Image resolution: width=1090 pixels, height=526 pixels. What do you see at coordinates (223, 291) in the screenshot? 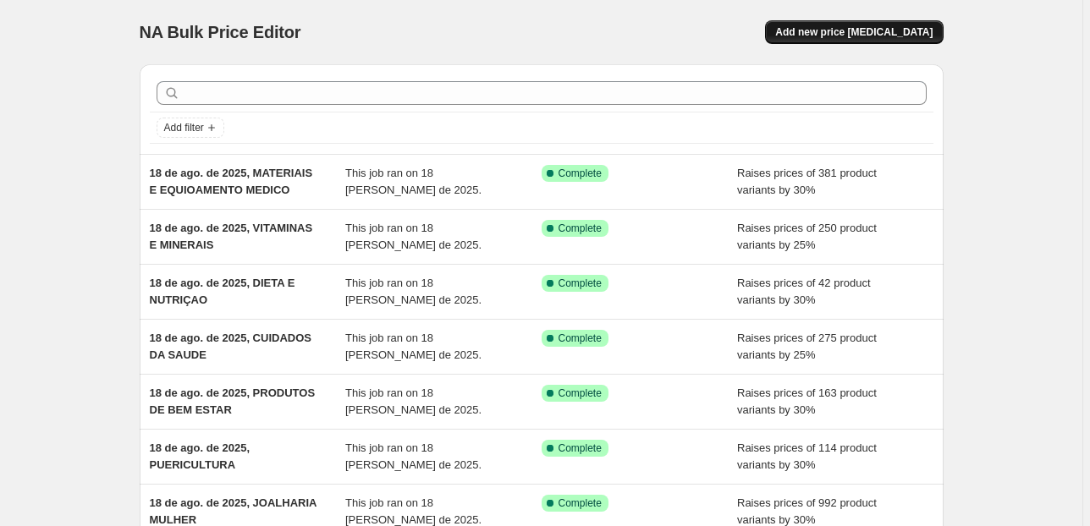
I see `span: 18 de ago. de 2025, DIETA E NUTRIÇAO` at bounding box center [223, 291].